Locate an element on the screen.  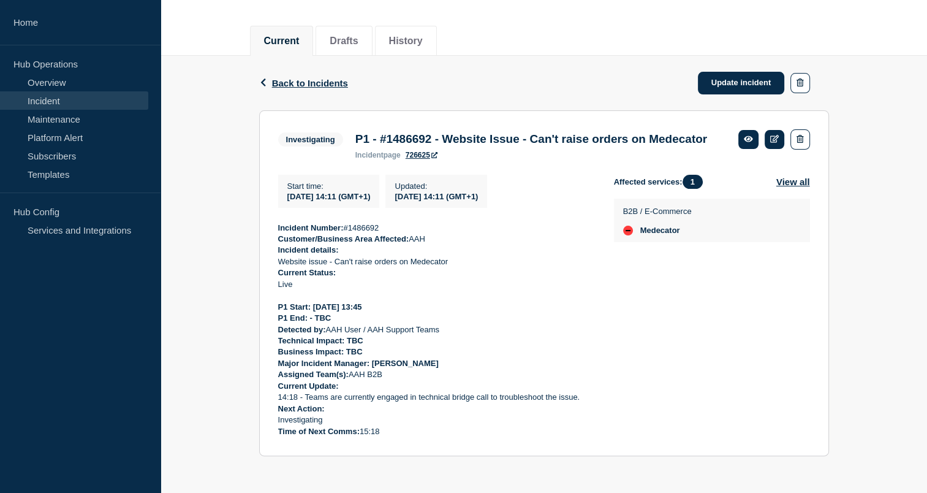
a: 726625 is located at coordinates (422, 155).